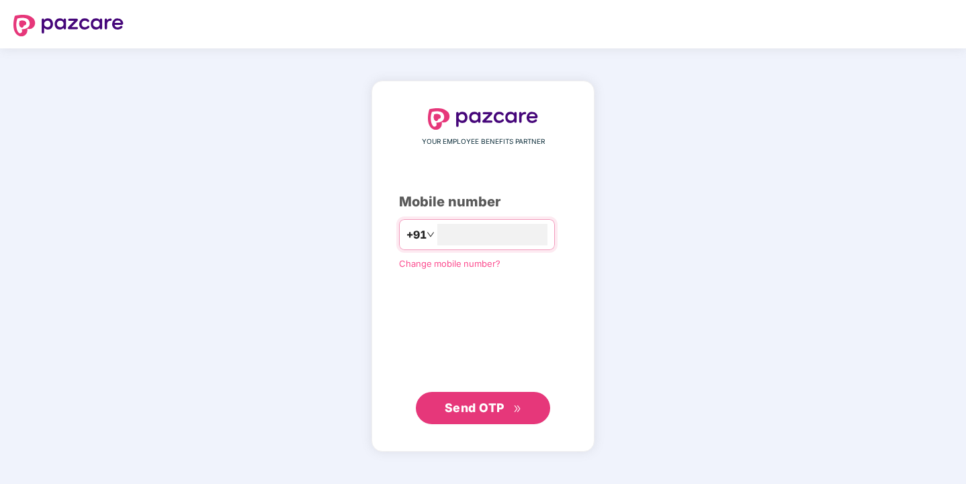  What do you see at coordinates (431, 234) in the screenshot?
I see `span: down` at bounding box center [431, 234].